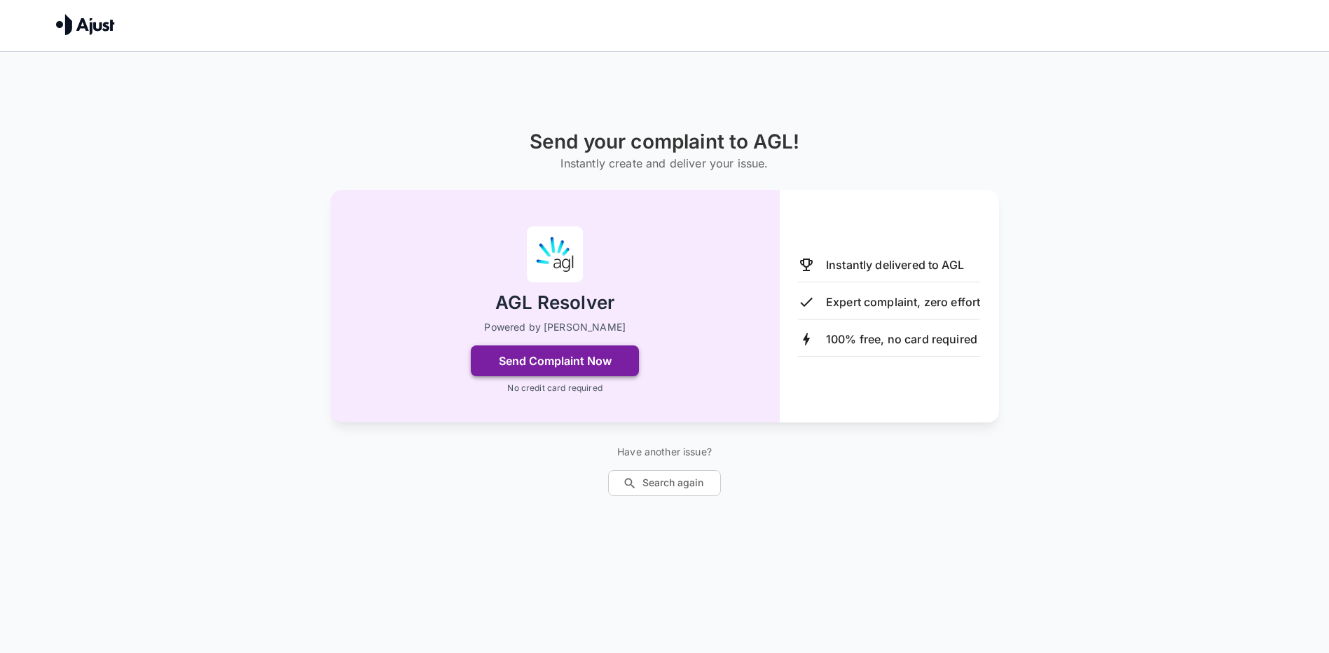  I want to click on img: Ajust, so click(85, 25).